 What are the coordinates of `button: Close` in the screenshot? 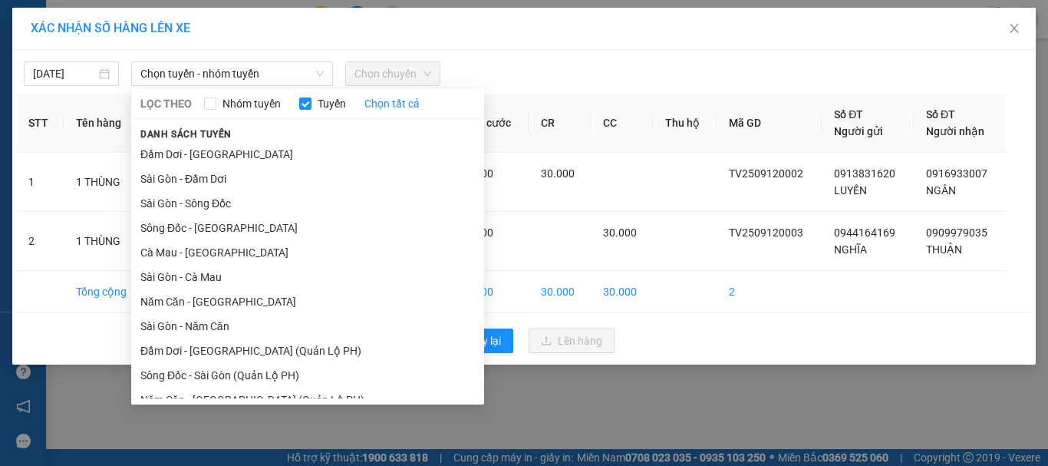 It's located at (1014, 29).